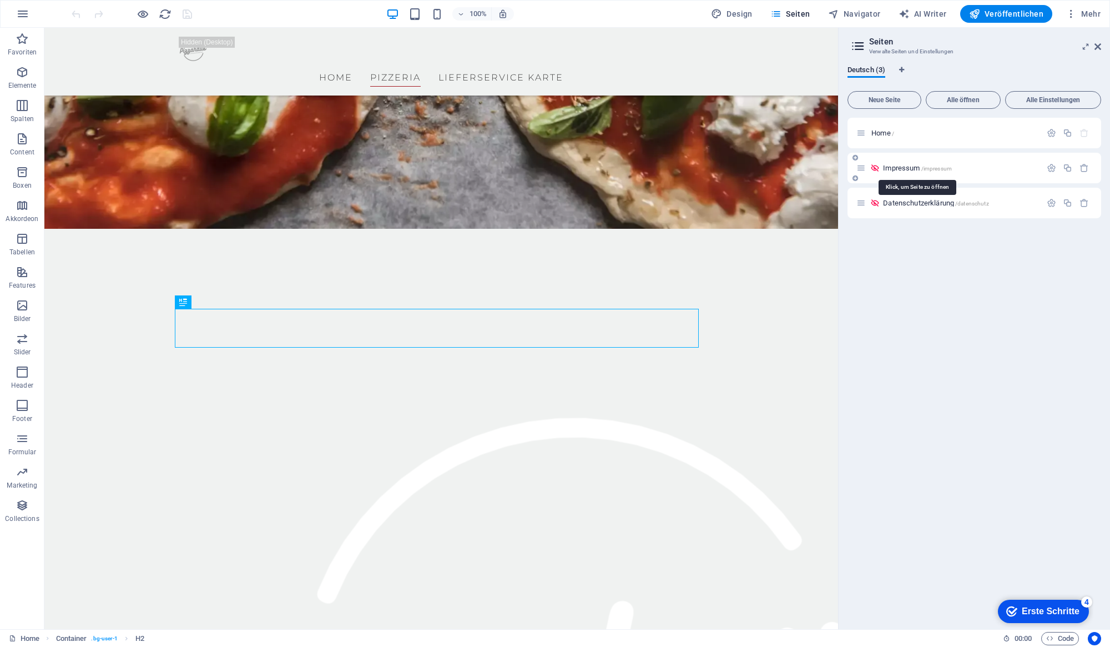 Image resolution: width=1110 pixels, height=647 pixels. Describe the element at coordinates (1053, 100) in the screenshot. I see `span: Alle Einstellungen` at that location.